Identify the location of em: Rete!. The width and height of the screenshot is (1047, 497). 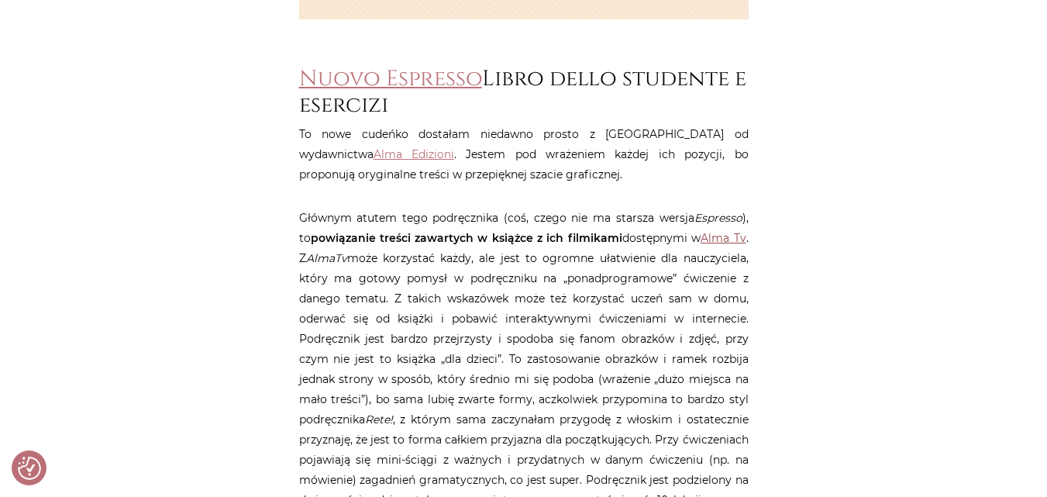
(379, 419).